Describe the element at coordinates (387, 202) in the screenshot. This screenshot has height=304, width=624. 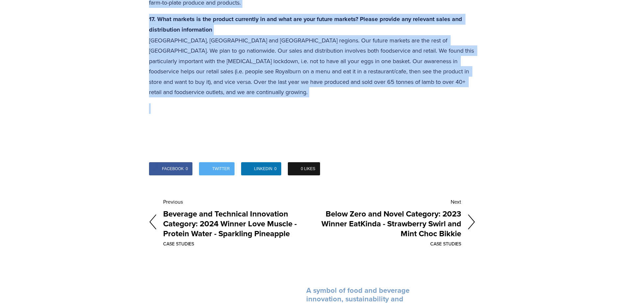
I see `div: Next` at that location.